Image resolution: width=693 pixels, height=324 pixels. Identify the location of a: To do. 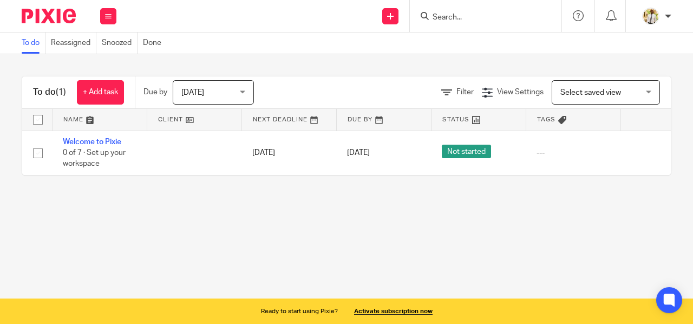
(34, 43).